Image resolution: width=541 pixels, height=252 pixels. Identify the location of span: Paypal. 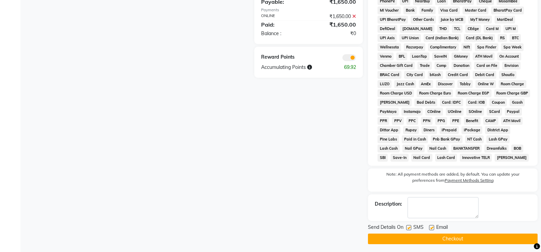
(514, 112).